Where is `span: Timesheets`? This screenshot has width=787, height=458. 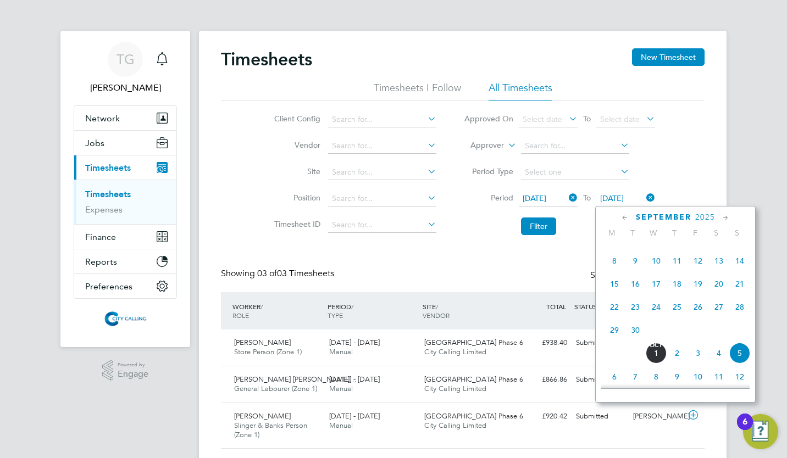
span: Timesheets is located at coordinates (108, 168).